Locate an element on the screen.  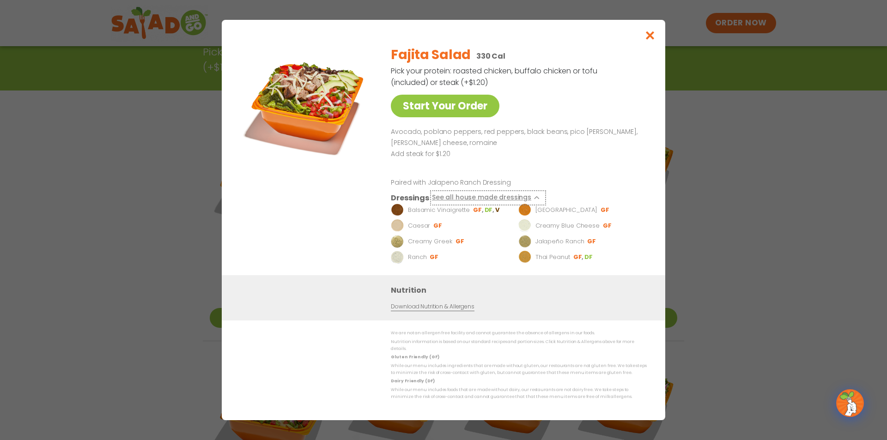
strong: Gluten Friendly (GF) is located at coordinates (415, 357).